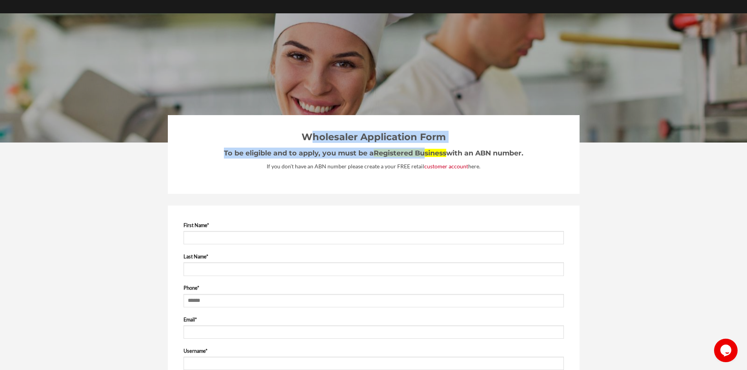  Describe the element at coordinates (374, 225) in the screenshot. I see `label: First Name` at that location.